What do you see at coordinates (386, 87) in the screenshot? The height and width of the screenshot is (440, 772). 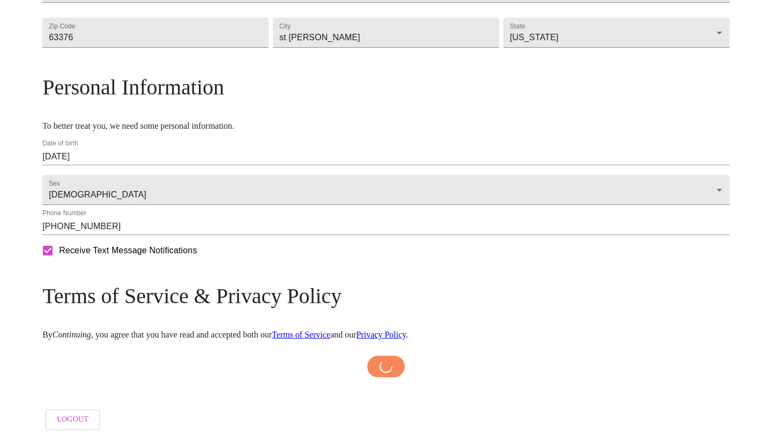 I see `h3: Personal Information` at bounding box center [386, 87].